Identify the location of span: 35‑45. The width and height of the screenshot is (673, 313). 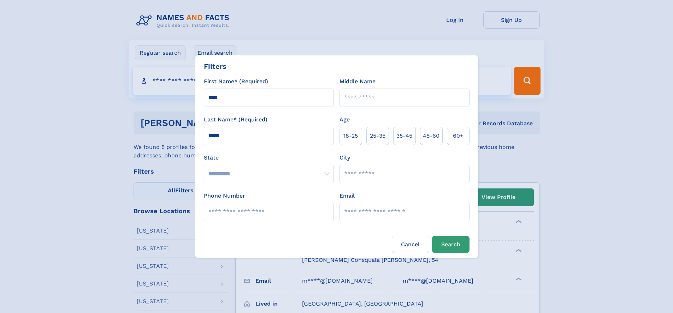
(404, 136).